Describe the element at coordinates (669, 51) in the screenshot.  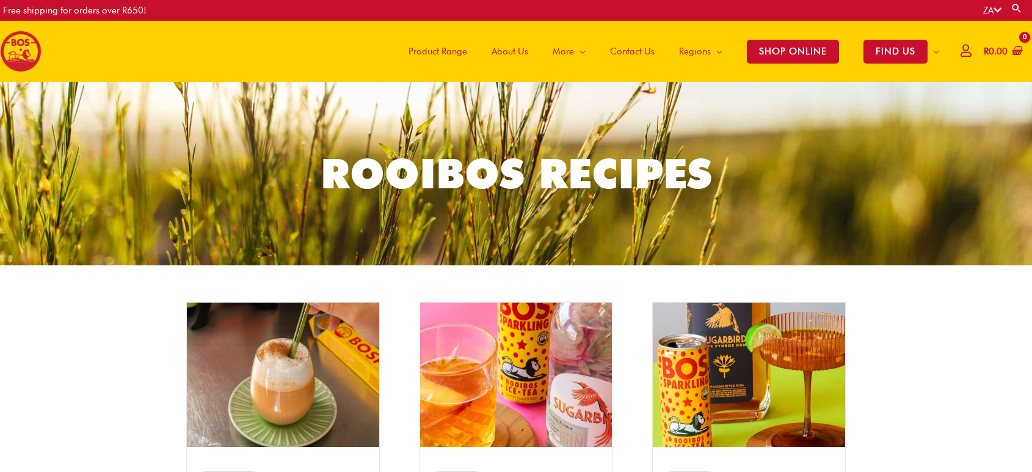
I see `nav: Site Navigation` at that location.